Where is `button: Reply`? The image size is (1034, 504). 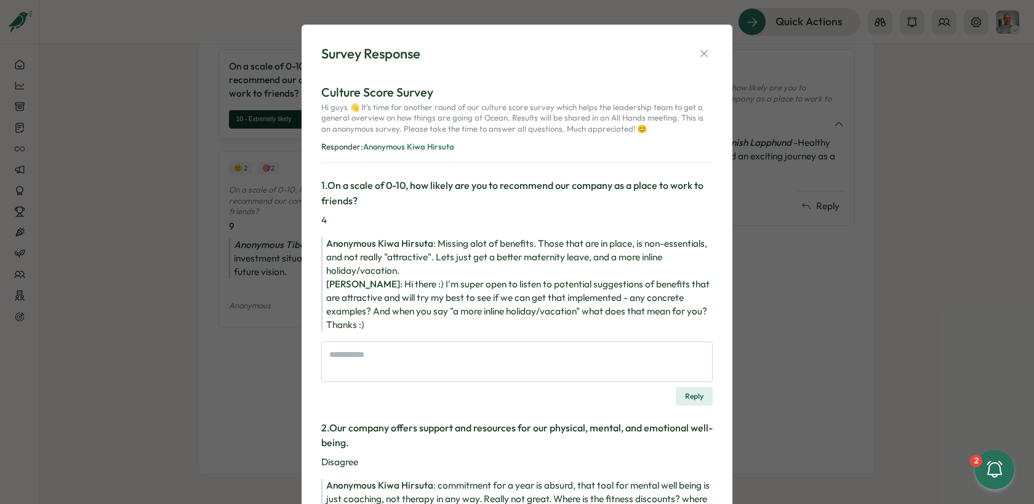 button: Reply is located at coordinates (694, 396).